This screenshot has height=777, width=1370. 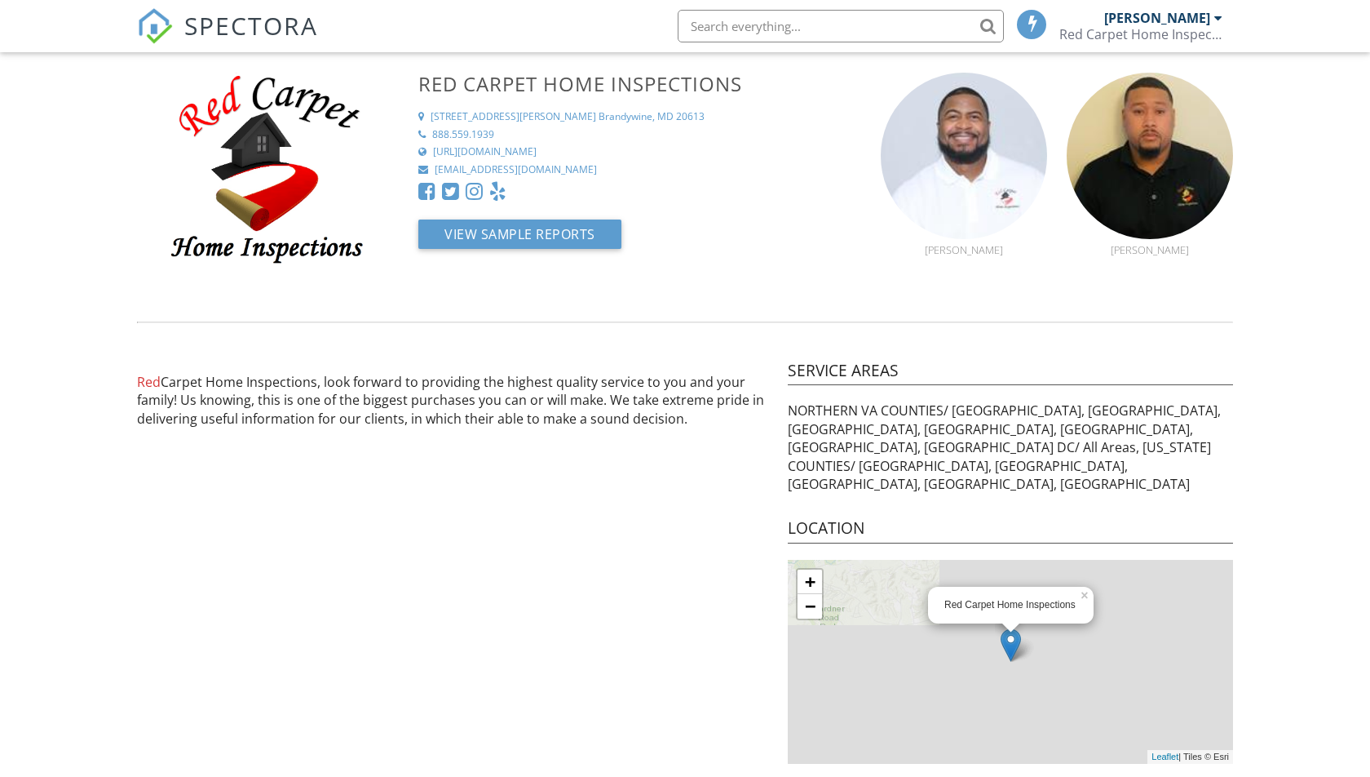 I want to click on a: SPECTORA, so click(x=228, y=39).